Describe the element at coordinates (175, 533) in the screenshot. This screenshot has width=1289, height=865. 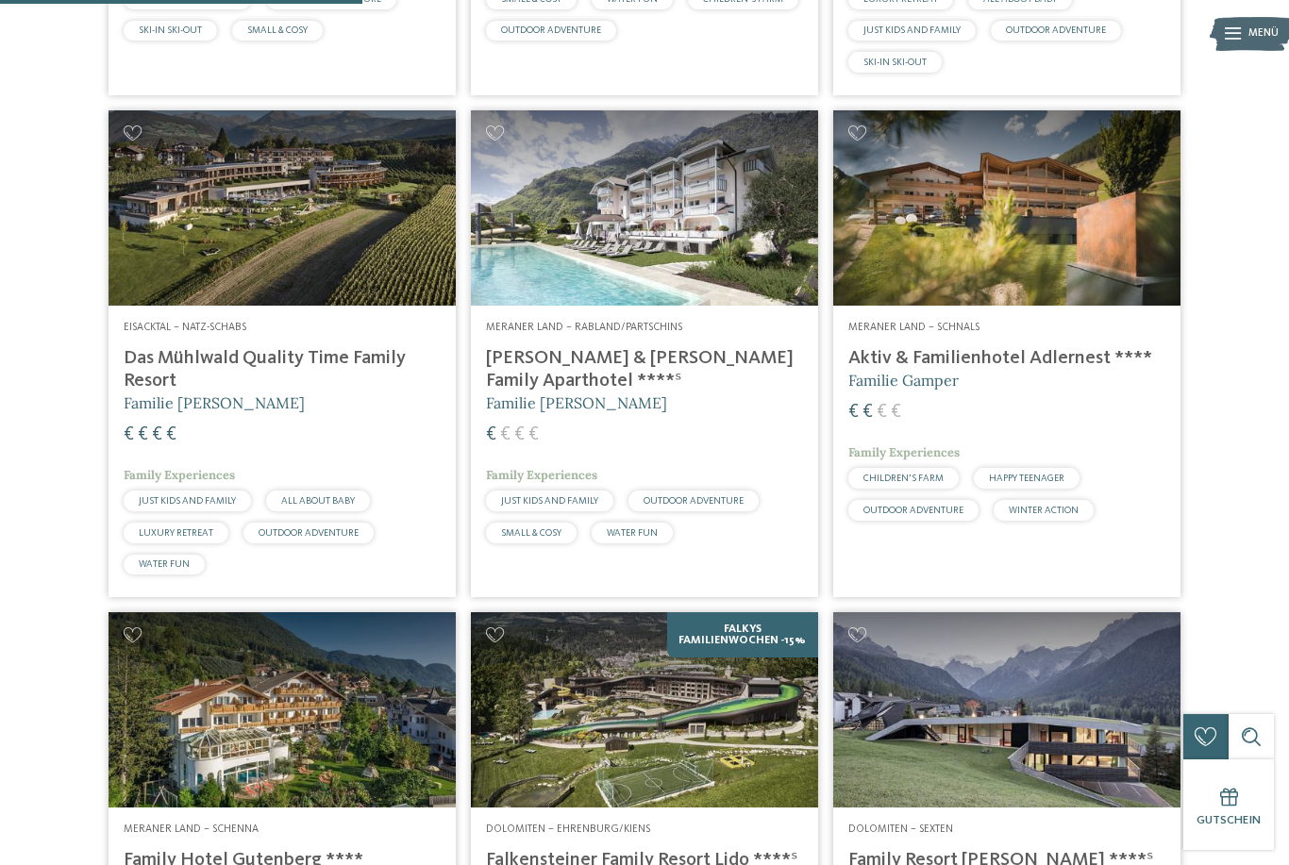
I see `span: LUXURY RETREAT` at that location.